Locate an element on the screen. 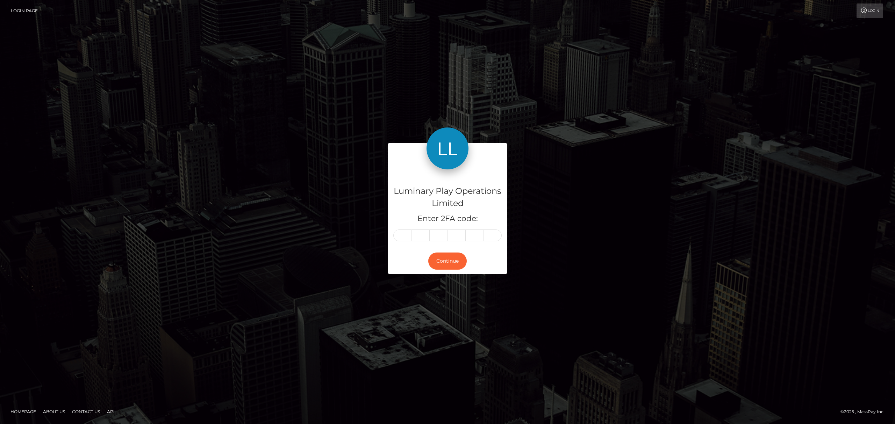 Image resolution: width=895 pixels, height=424 pixels. div: © 2025 , MassPay Inc. is located at coordinates (865, 412).